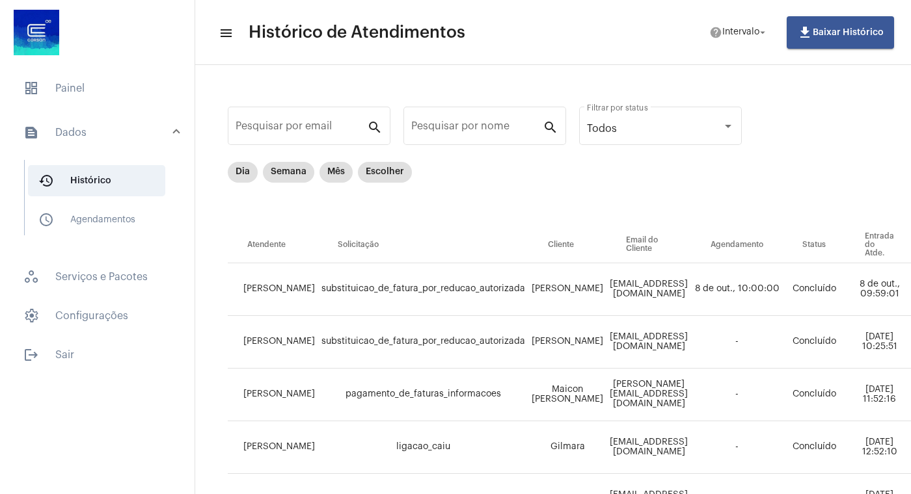  What do you see at coordinates (602, 129) in the screenshot?
I see `span: Todos` at bounding box center [602, 129].